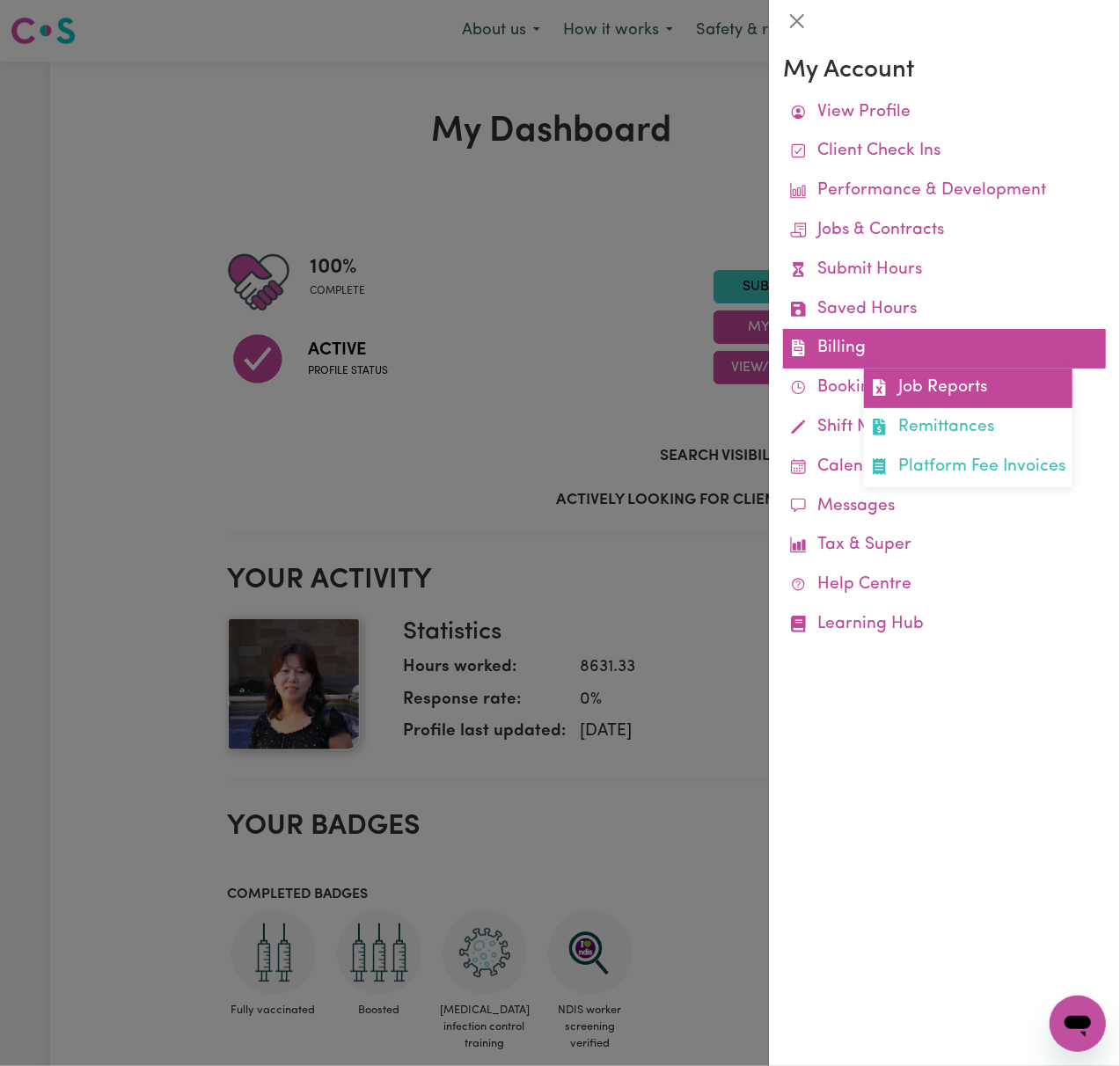  Describe the element at coordinates (945, 71) in the screenshot. I see `h3: My Account` at that location.